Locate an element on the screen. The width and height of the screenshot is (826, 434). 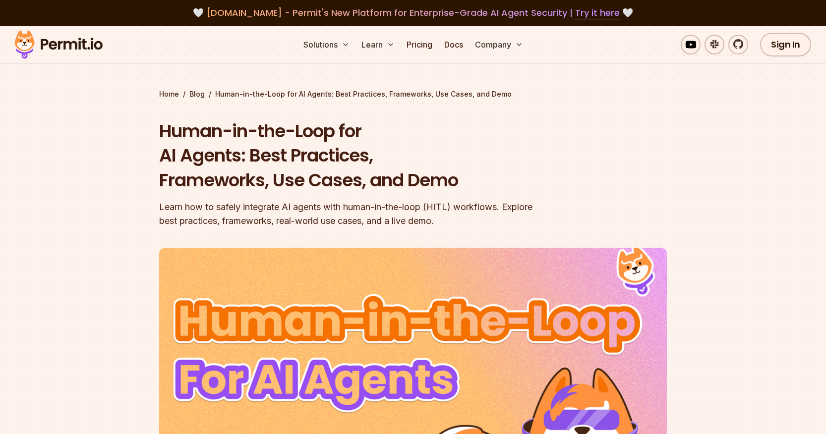
a: Blog is located at coordinates (197, 94).